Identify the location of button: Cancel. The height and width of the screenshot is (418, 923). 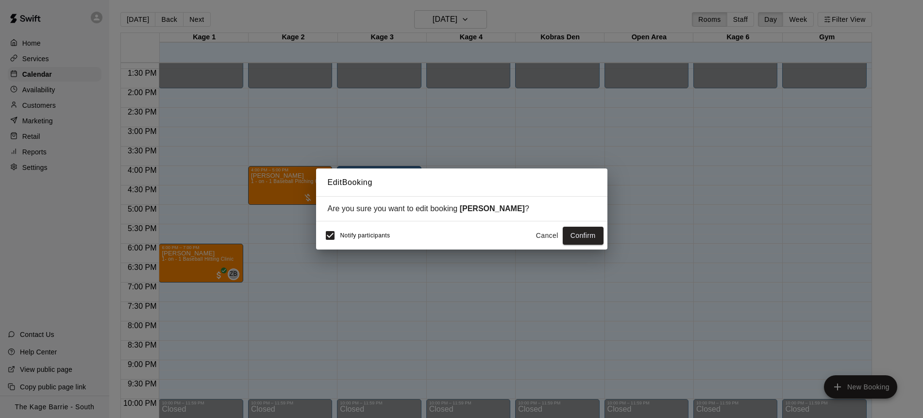
(547, 235).